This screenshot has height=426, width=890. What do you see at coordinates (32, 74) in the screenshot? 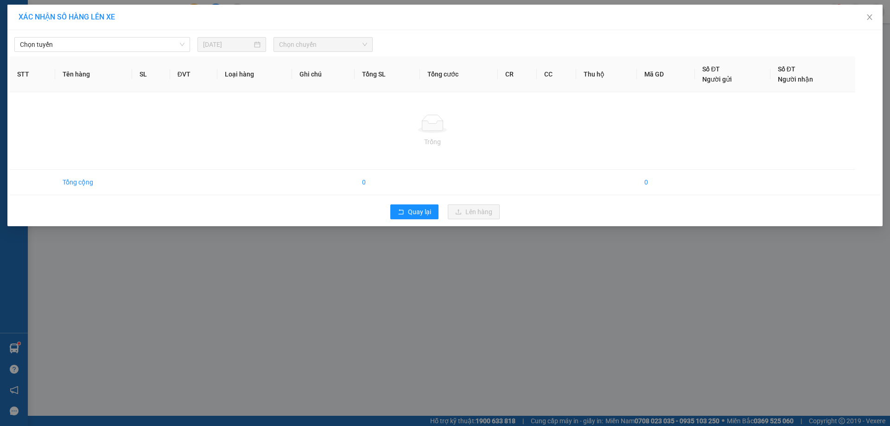
I see `th: STT` at bounding box center [32, 74].